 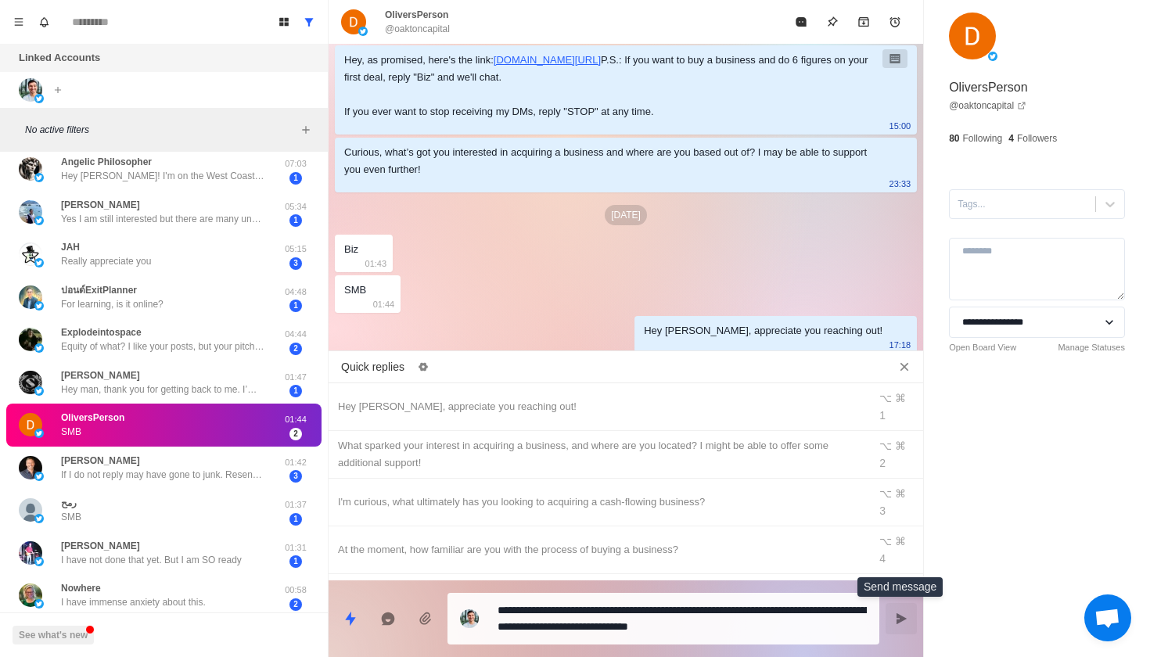 What do you see at coordinates (983, 138) in the screenshot?
I see `p: Following` at bounding box center [983, 138].